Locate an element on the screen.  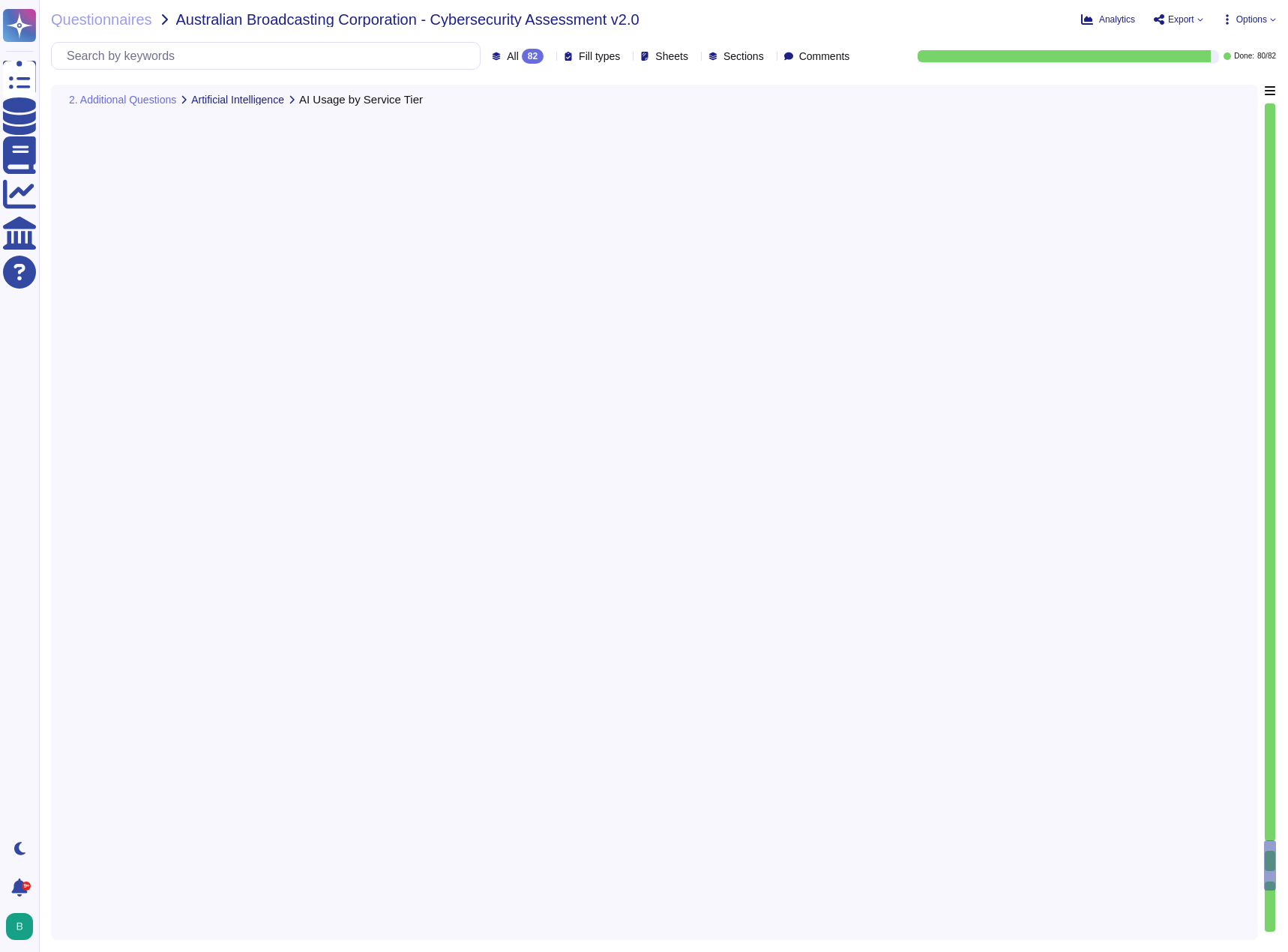
span: Analytics is located at coordinates (1117, 20).